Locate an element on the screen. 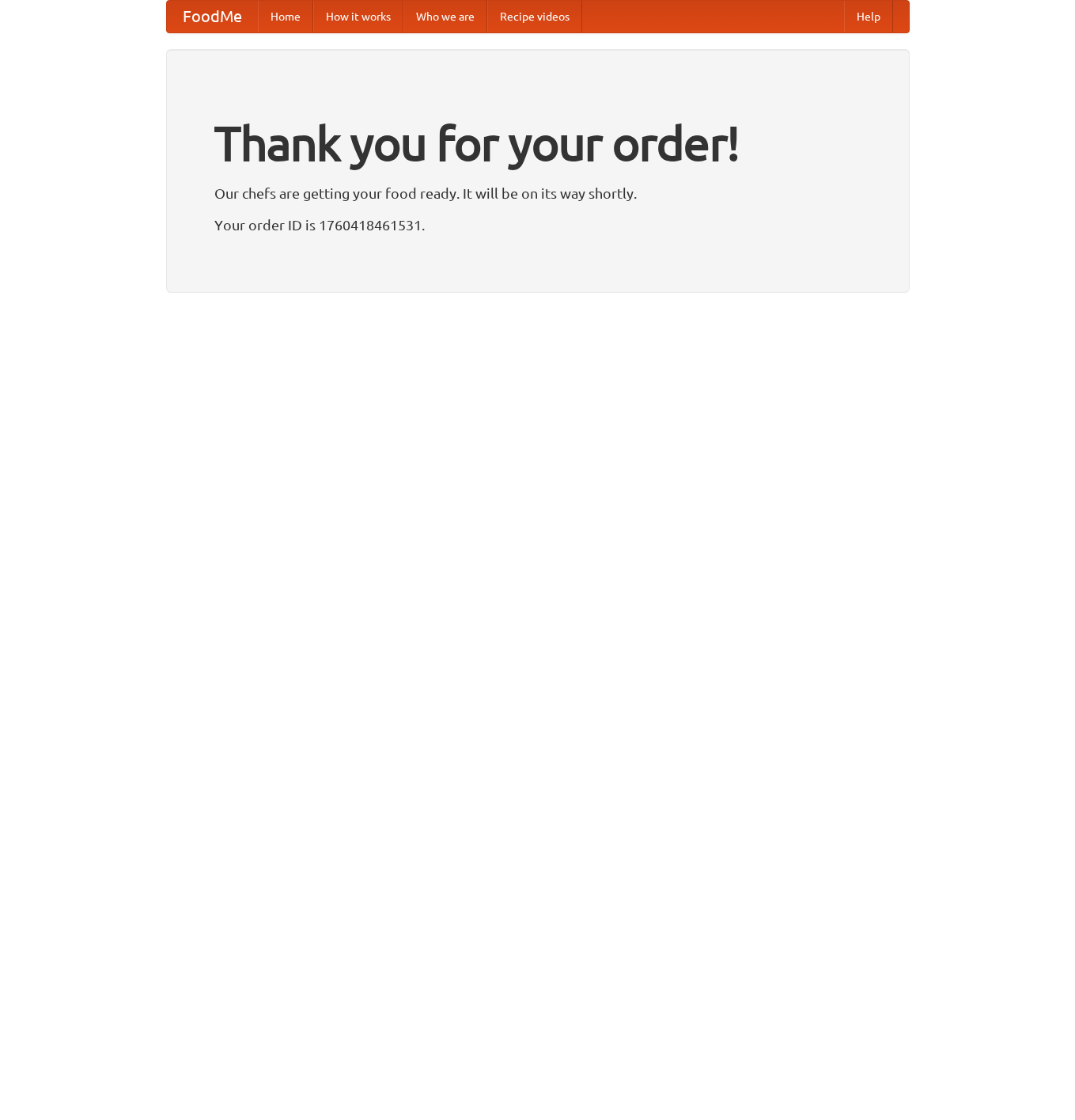 The height and width of the screenshot is (1120, 1075). p: Our chefs are getting your food ready. It will be on its way shortly. is located at coordinates (538, 193).